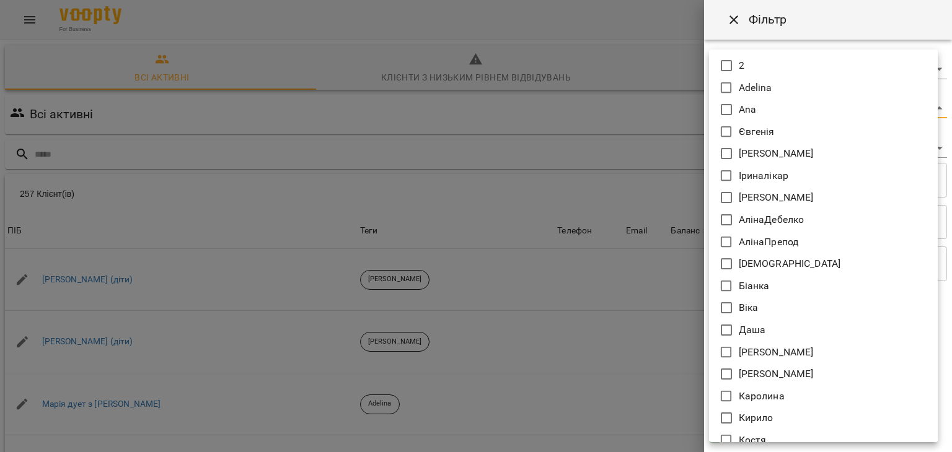 The height and width of the screenshot is (452, 952). What do you see at coordinates (741, 66) in the screenshot?
I see `p: 2` at bounding box center [741, 66].